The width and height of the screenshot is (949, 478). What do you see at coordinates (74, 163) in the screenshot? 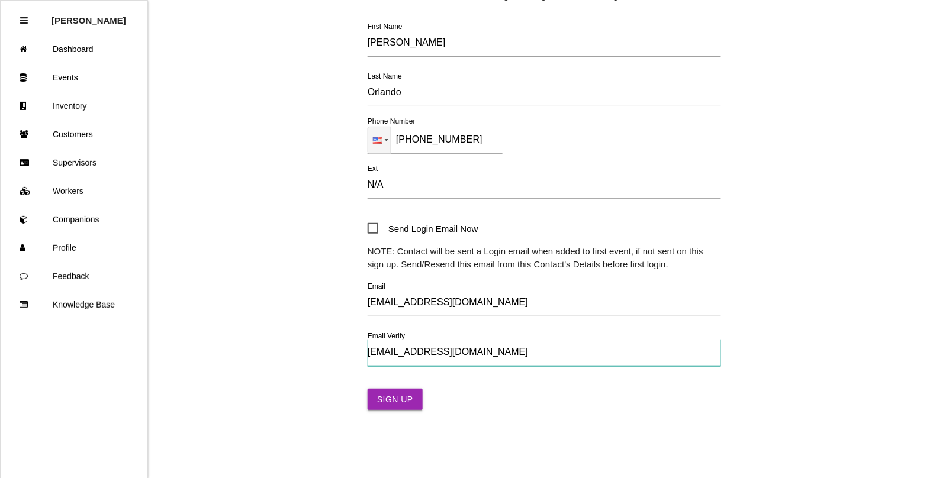
I see `a: Supervisors` at bounding box center [74, 163].